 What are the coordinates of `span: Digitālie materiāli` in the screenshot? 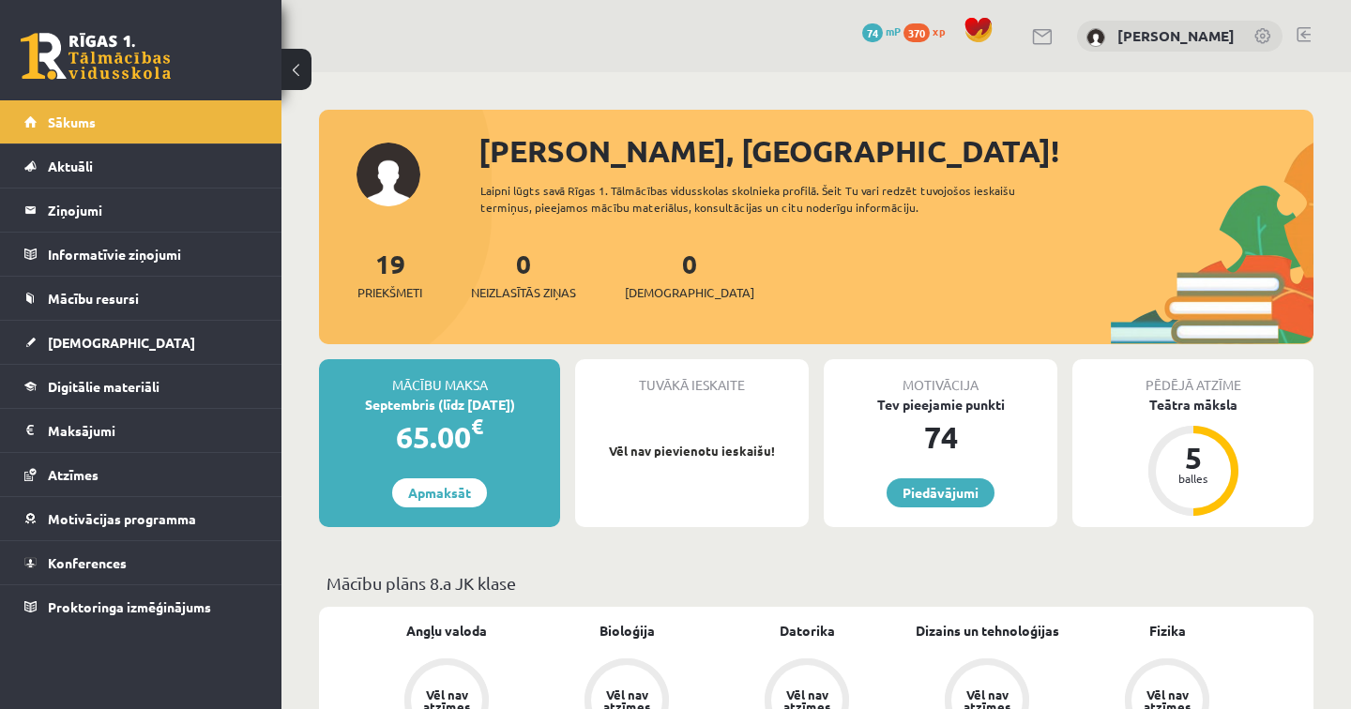 It's located at (103, 386).